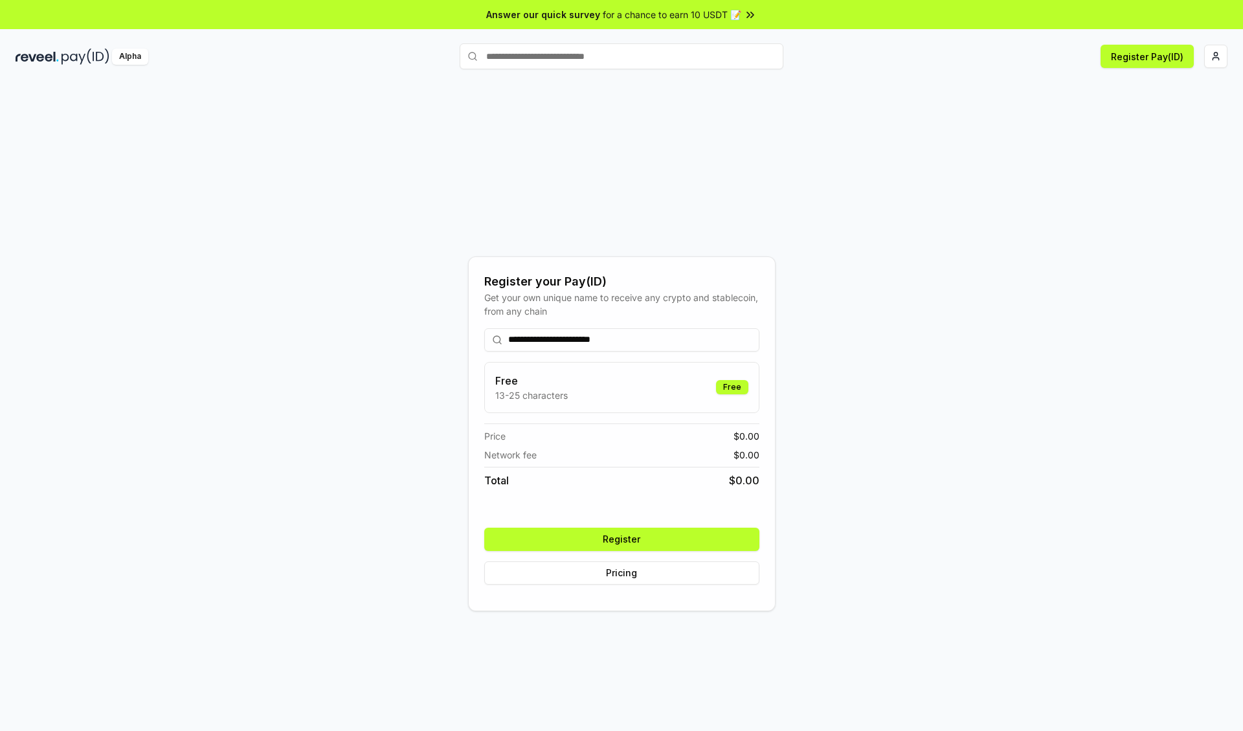  Describe the element at coordinates (732, 387) in the screenshot. I see `div: Free` at that location.